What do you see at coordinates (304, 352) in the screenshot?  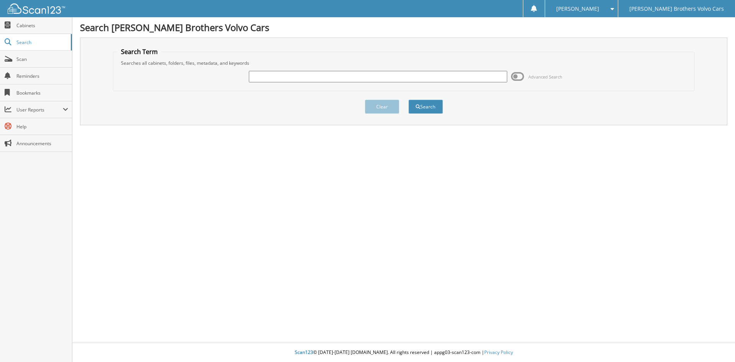 I see `span: Scan123` at bounding box center [304, 352].